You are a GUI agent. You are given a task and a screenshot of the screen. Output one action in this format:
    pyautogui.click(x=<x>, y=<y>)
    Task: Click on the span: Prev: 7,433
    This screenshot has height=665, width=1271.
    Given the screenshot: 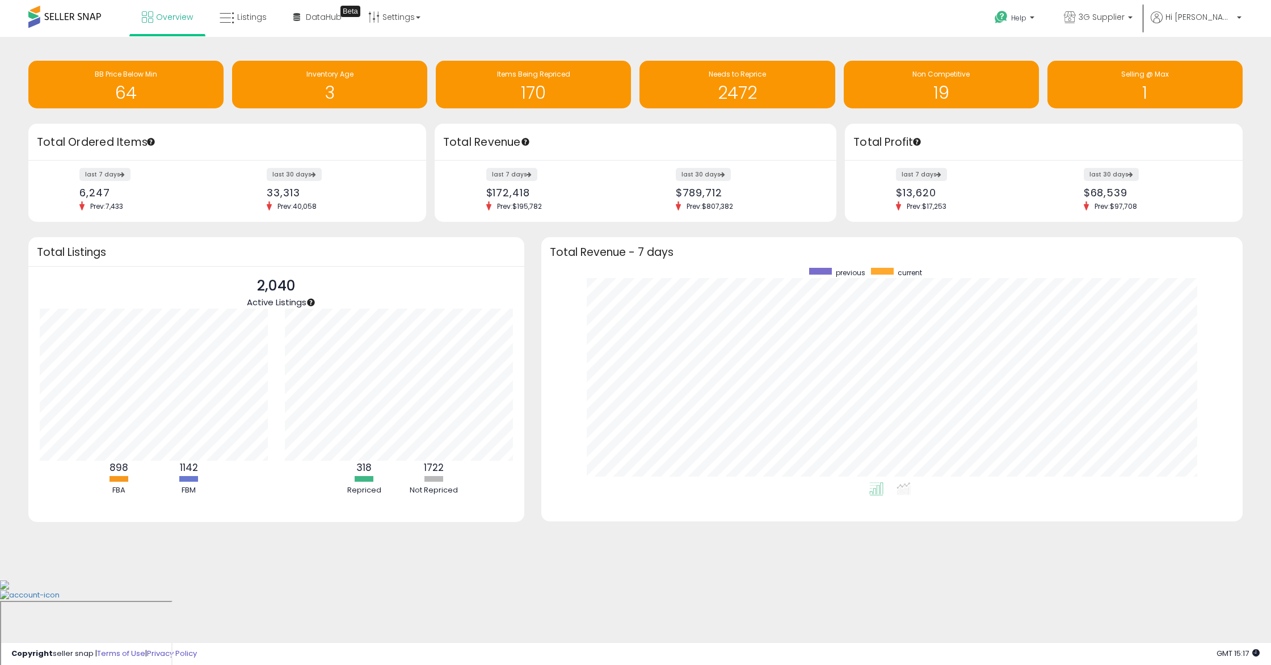 What is the action you would take?
    pyautogui.click(x=107, y=206)
    